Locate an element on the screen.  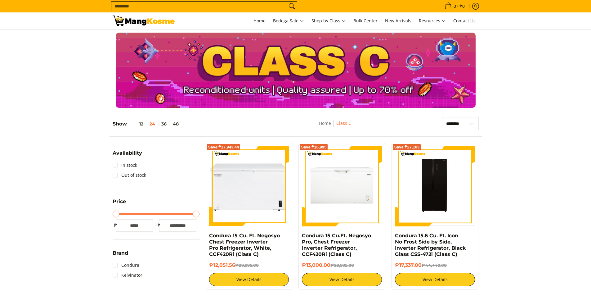
h6: ₱12,051.56 is located at coordinates (249, 265).